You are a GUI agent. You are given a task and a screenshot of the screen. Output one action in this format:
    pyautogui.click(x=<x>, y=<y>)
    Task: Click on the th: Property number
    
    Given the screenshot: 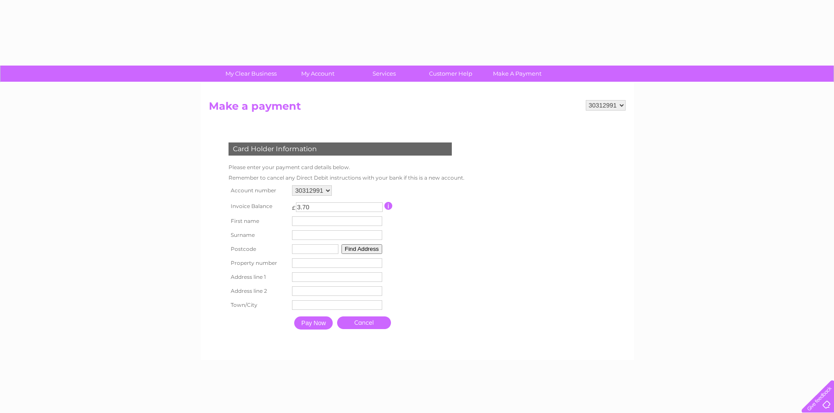 What is the action you would take?
    pyautogui.click(x=258, y=263)
    